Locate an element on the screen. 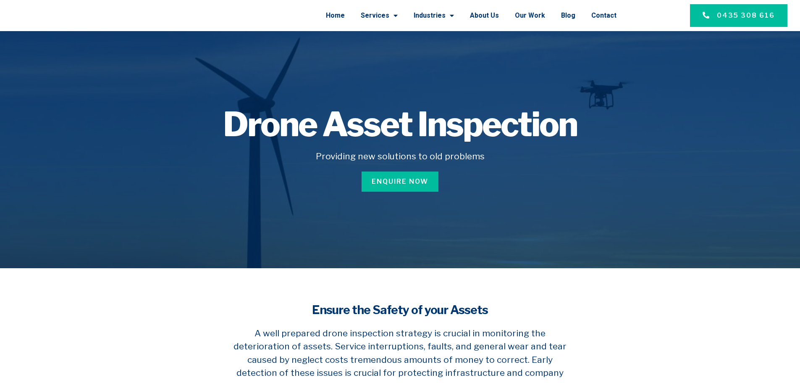 Image resolution: width=800 pixels, height=383 pixels. a: Contact is located at coordinates (604, 16).